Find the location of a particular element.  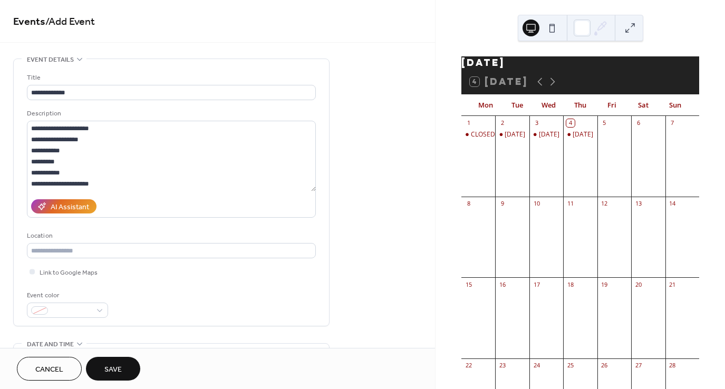

div: 2 is located at coordinates (502, 123).